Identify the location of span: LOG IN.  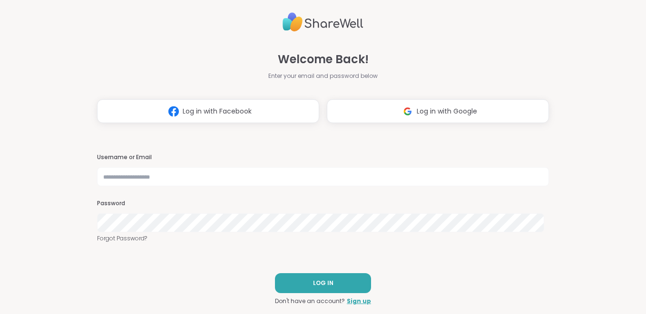
(323, 283).